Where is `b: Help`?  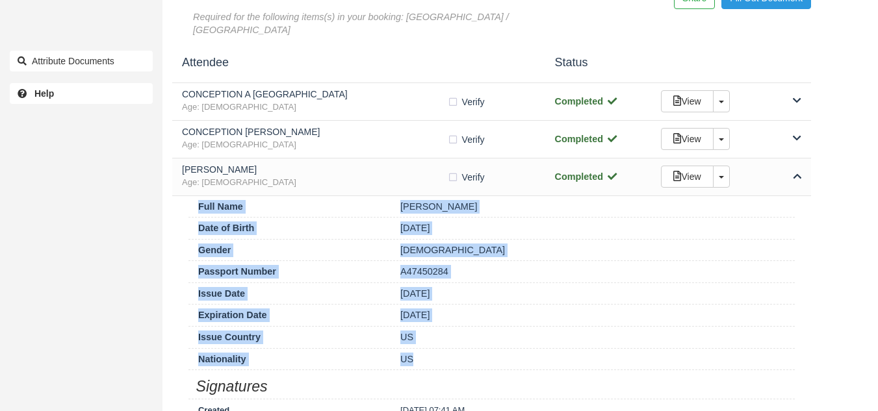 b: Help is located at coordinates (44, 94).